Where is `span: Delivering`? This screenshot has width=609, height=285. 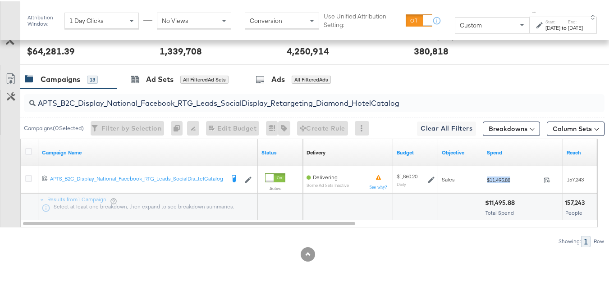 span: Delivering is located at coordinates (325, 176).